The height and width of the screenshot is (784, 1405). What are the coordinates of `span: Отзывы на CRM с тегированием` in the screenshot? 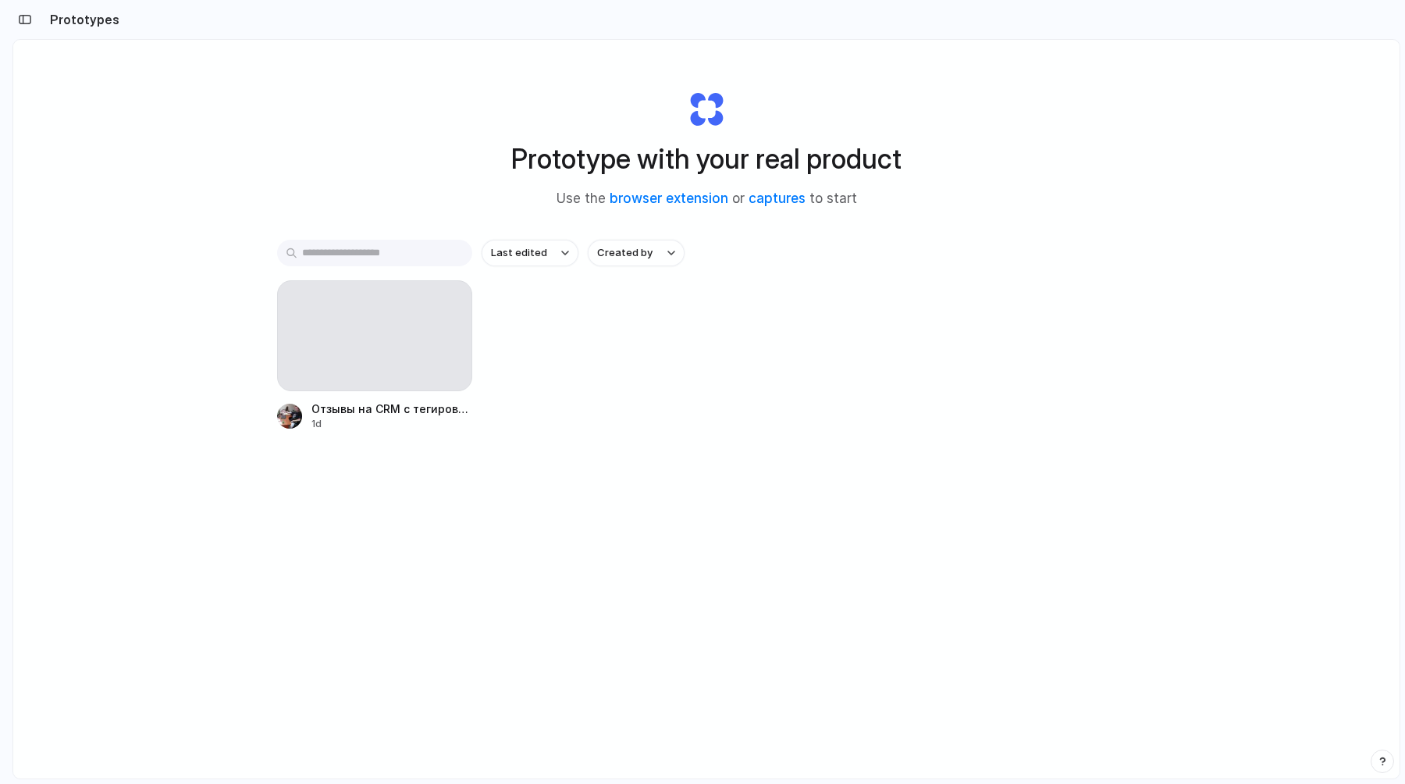 It's located at (392, 408).